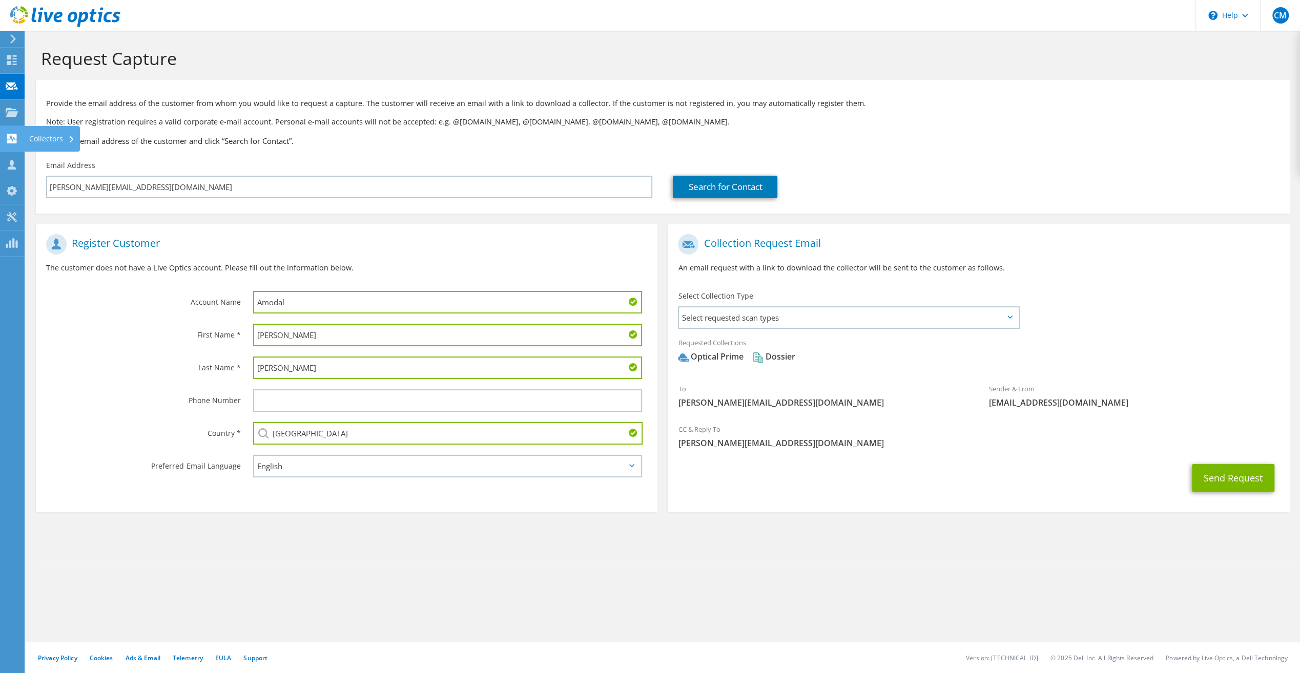  Describe the element at coordinates (978, 352) in the screenshot. I see `div: Requested Collections` at that location.